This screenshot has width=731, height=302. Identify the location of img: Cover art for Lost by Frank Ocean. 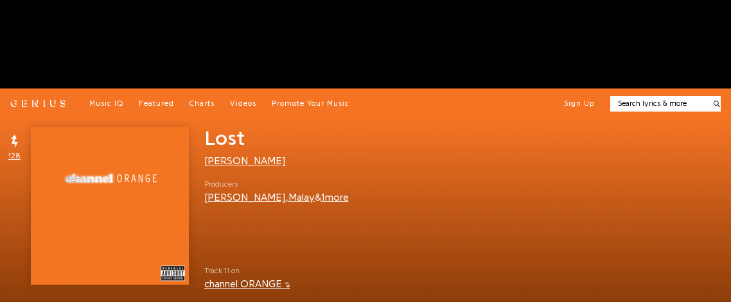
(110, 206).